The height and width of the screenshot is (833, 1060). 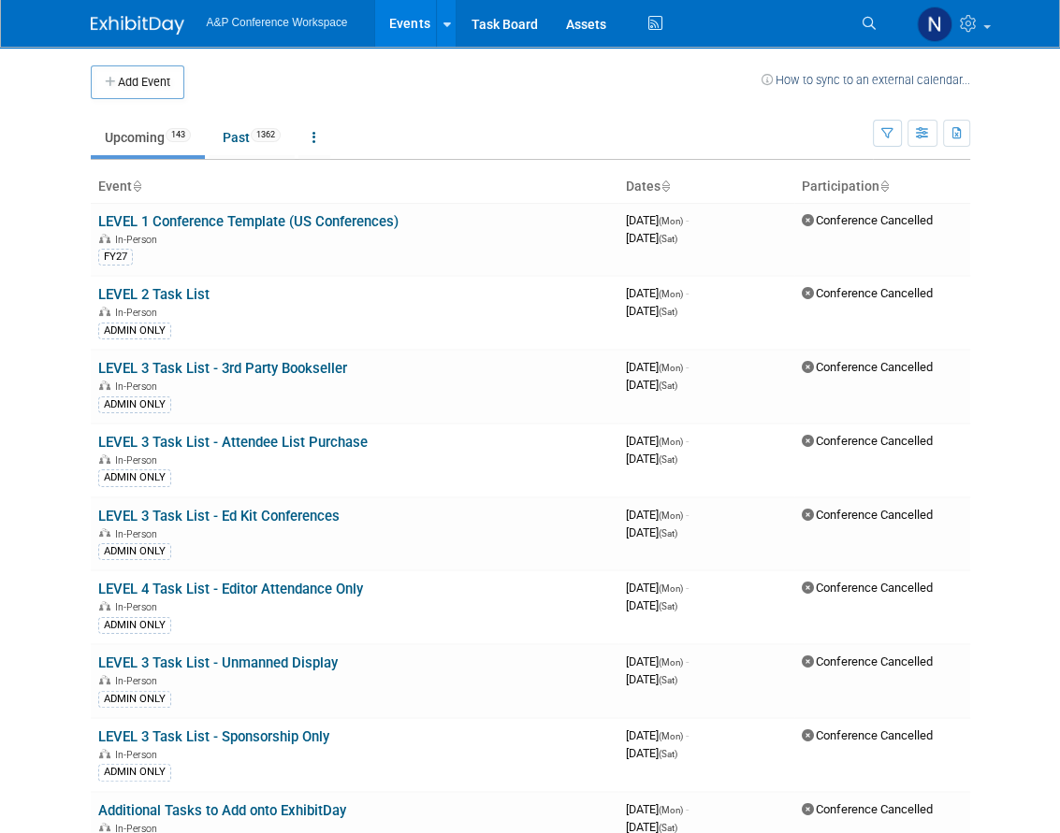 What do you see at coordinates (219, 516) in the screenshot?
I see `a: LEVEL 3 Task List - Ed Kit Conferences` at bounding box center [219, 516].